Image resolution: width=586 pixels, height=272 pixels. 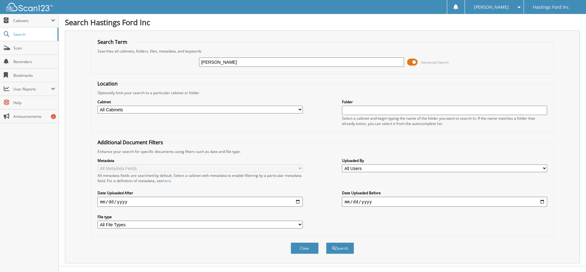 I want to click on span: Cabinets, so click(x=32, y=21).